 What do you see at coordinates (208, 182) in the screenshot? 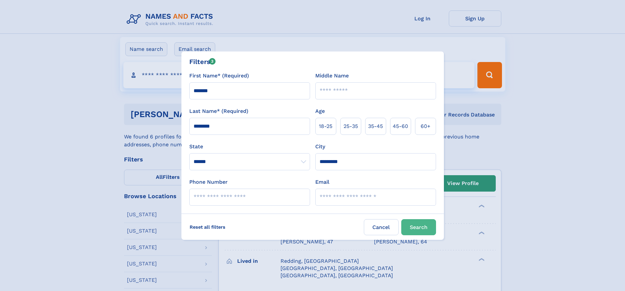
I see `label: Phone Number` at bounding box center [208, 182].